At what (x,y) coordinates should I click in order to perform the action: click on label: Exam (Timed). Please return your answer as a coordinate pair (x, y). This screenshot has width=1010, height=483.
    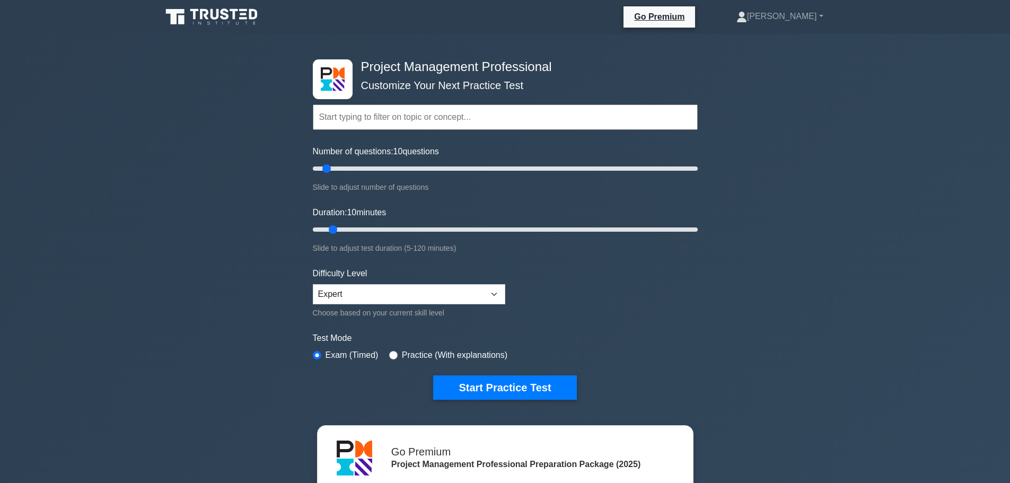
    Looking at the image, I should click on (352, 355).